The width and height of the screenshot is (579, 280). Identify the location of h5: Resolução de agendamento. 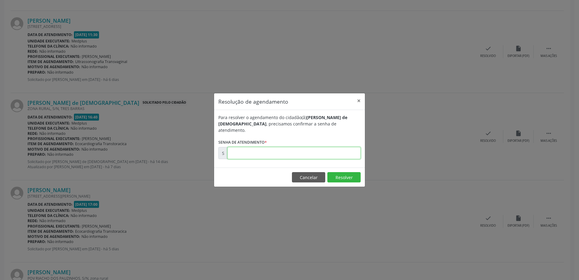
(253, 102).